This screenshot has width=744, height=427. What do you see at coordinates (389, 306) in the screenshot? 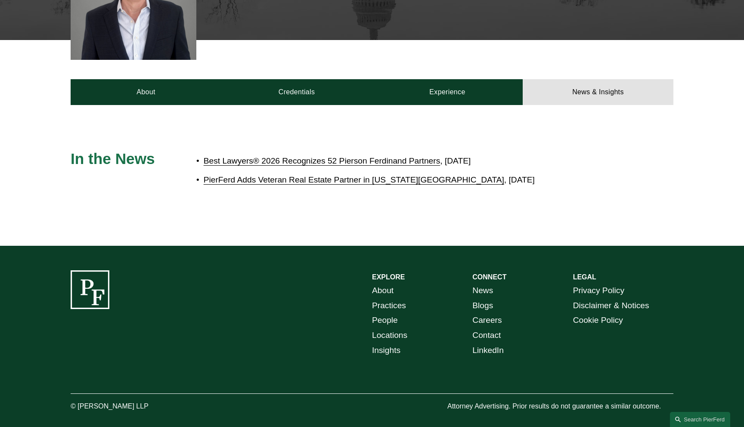
I see `a: Practices` at bounding box center [389, 306].